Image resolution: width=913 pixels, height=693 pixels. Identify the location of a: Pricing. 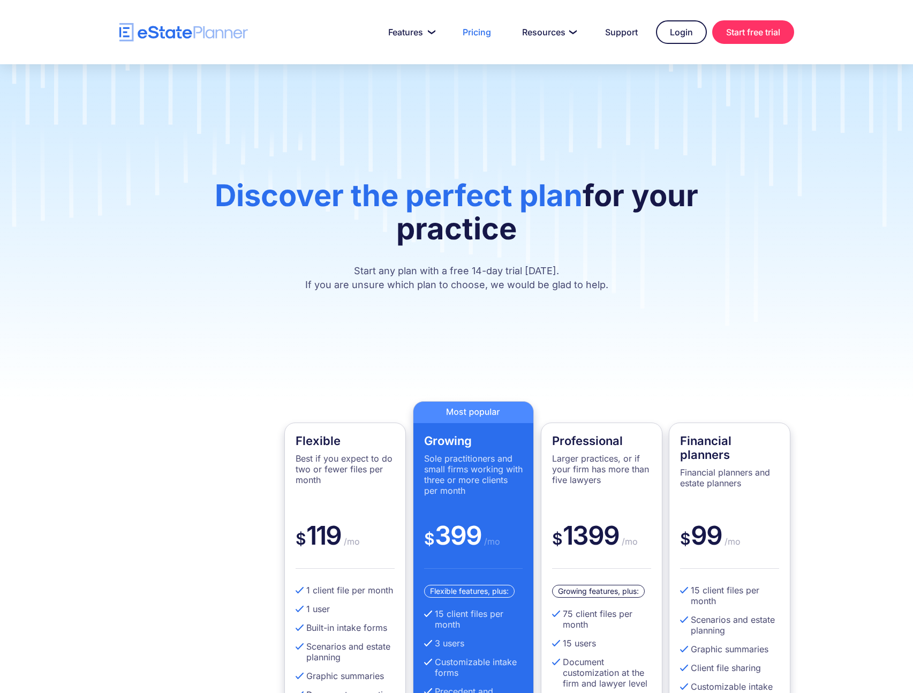
(477, 32).